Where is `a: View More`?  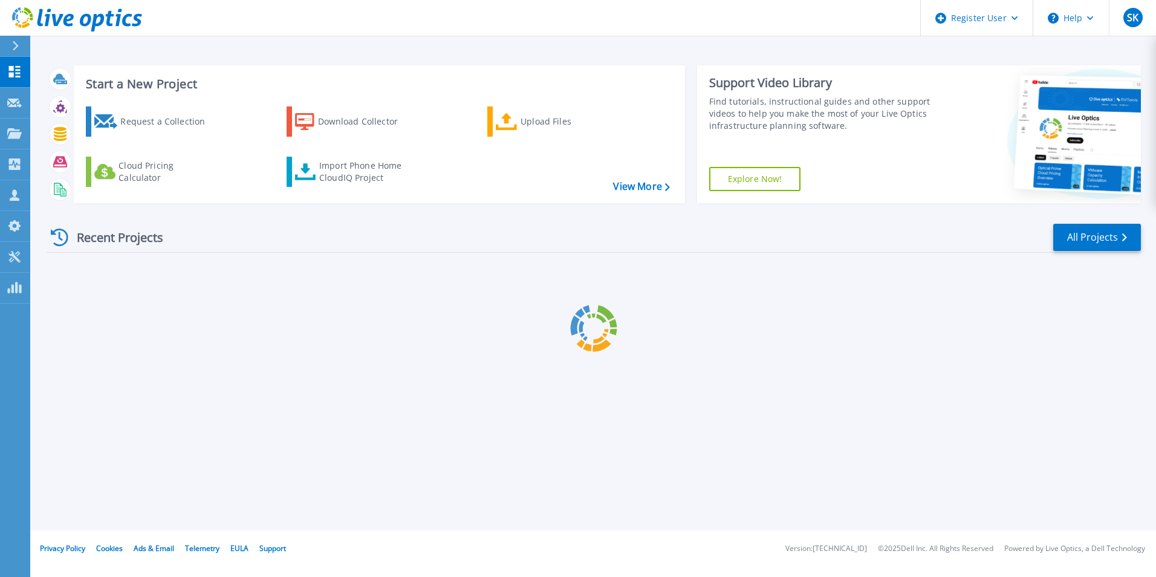
a: View More is located at coordinates (641, 186).